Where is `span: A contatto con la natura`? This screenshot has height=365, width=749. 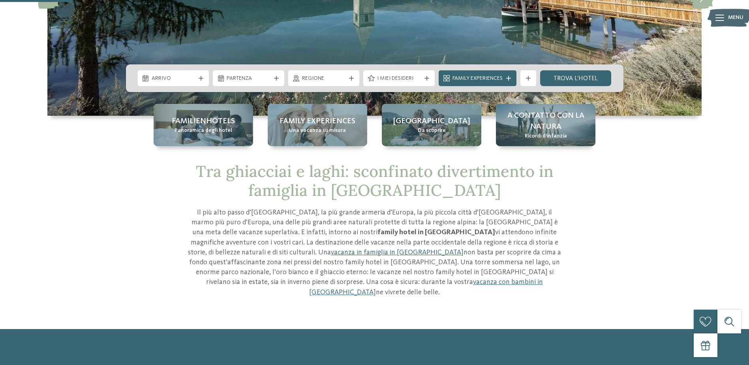 span: A contatto con la natura is located at coordinates (546, 121).